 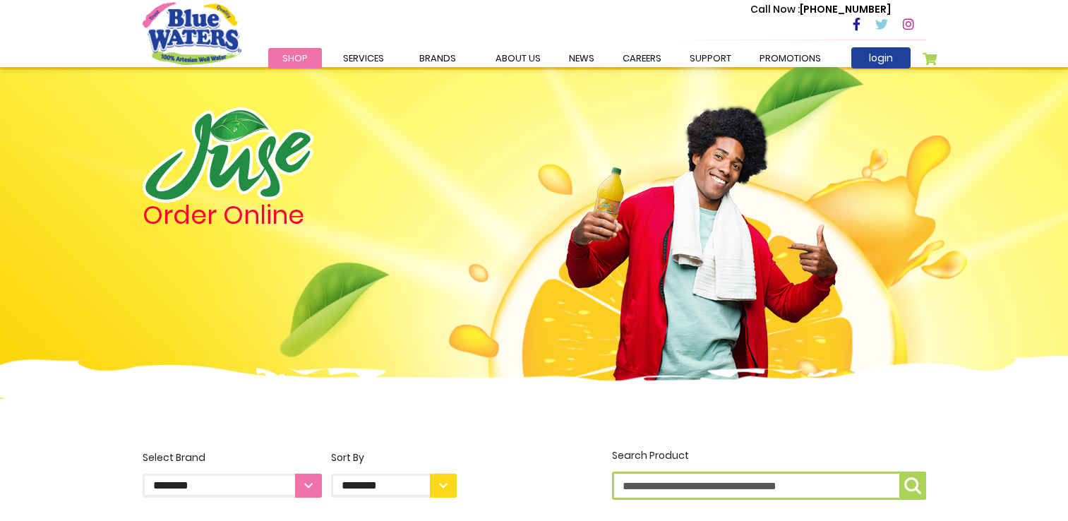 What do you see at coordinates (364, 58) in the screenshot?
I see `span: Services` at bounding box center [364, 58].